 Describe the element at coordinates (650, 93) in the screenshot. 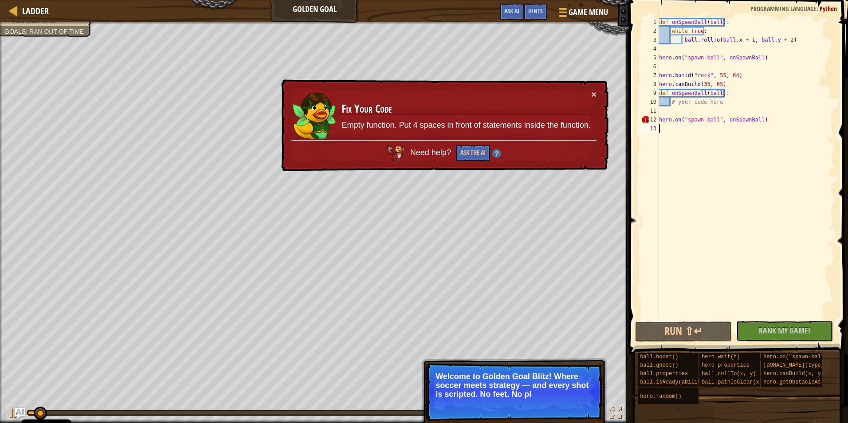

I see `div: 9` at that location.